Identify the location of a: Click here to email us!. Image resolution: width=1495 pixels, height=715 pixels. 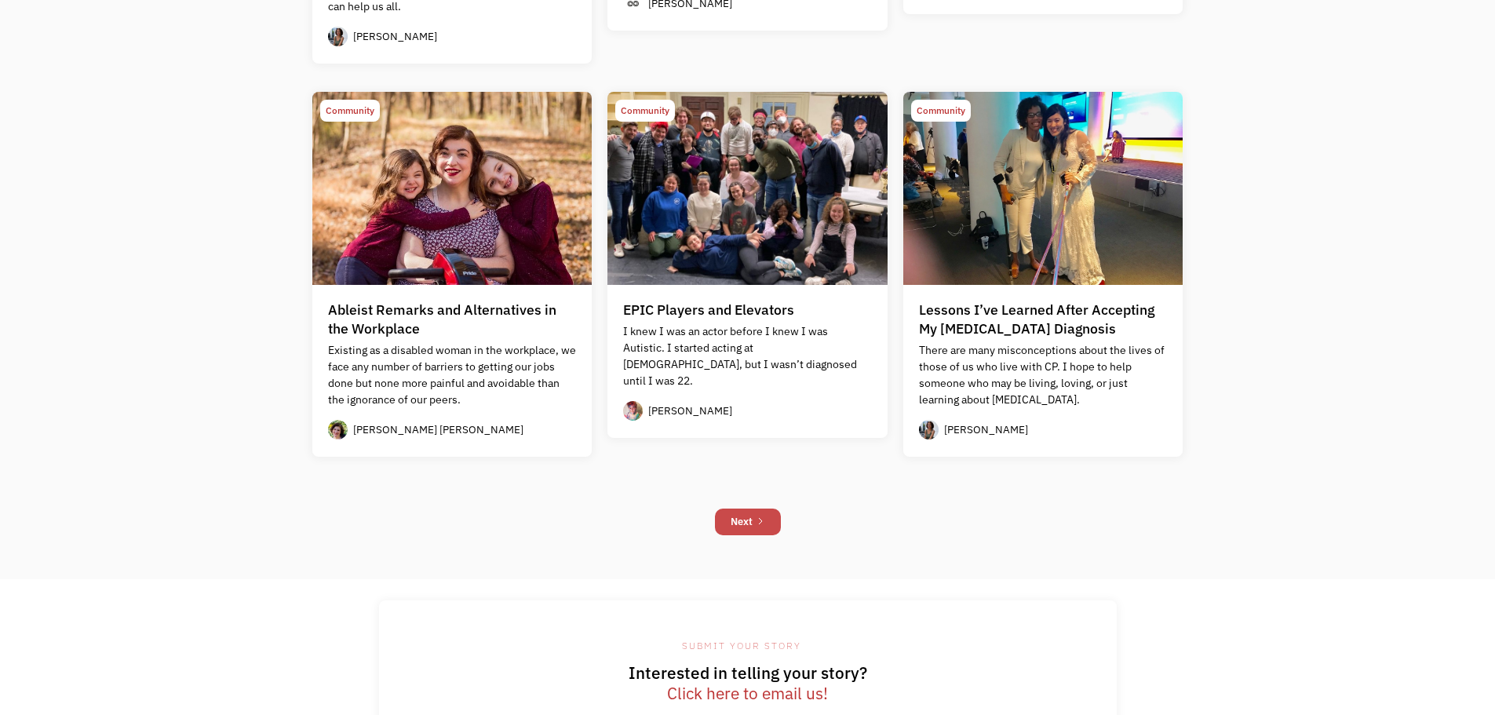
(747, 694).